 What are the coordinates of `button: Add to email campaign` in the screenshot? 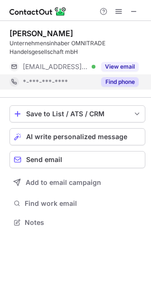 It's located at (78, 182).